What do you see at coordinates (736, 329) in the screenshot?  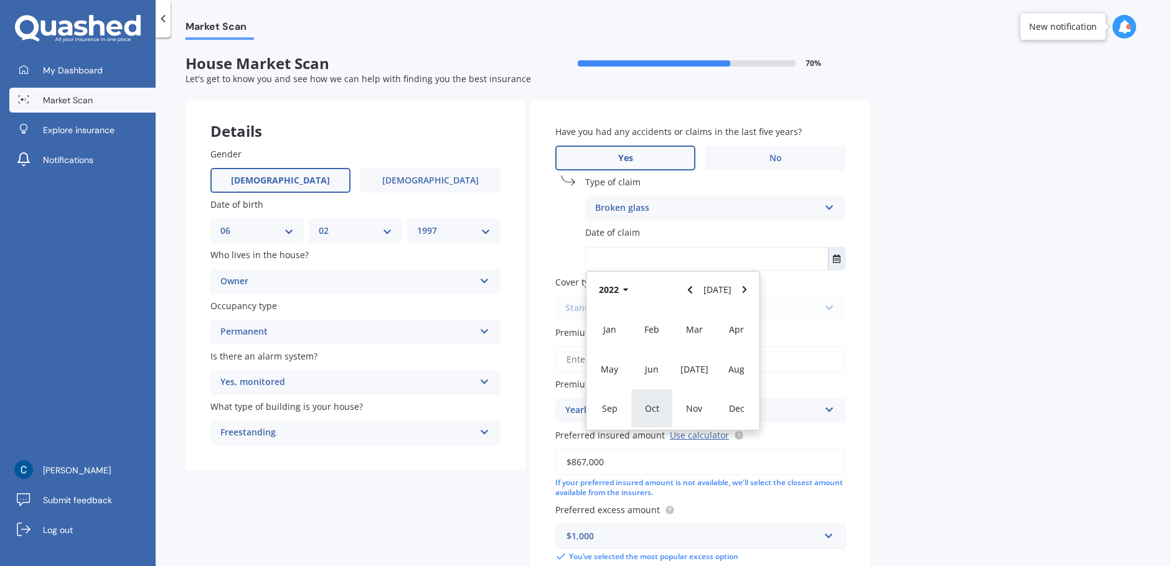 I see `div: Apr 2022` at bounding box center [736, 329].